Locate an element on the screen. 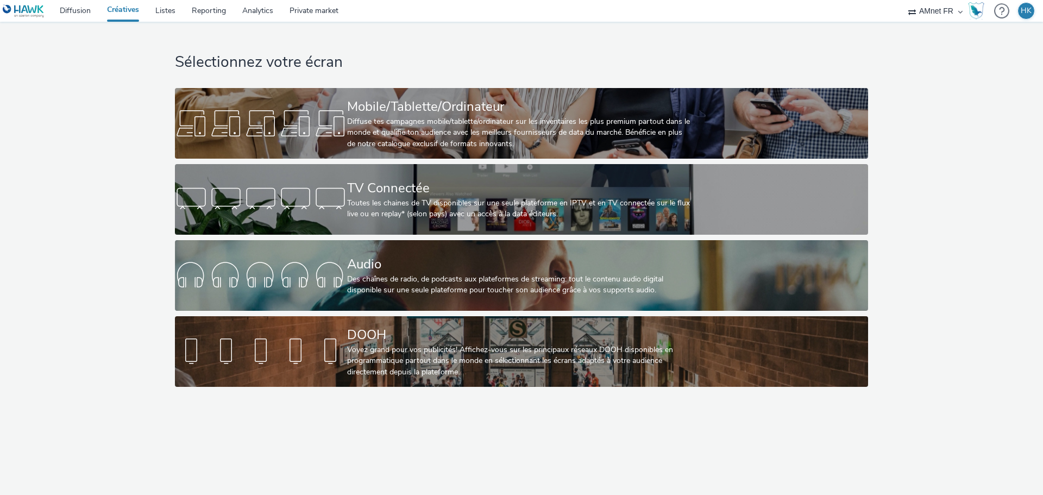 The height and width of the screenshot is (495, 1043). div: Voyez grand pour vos publicités! Affichez-vous sur les principaux réseaux DOOH disponibles en pro... is located at coordinates (519, 361).